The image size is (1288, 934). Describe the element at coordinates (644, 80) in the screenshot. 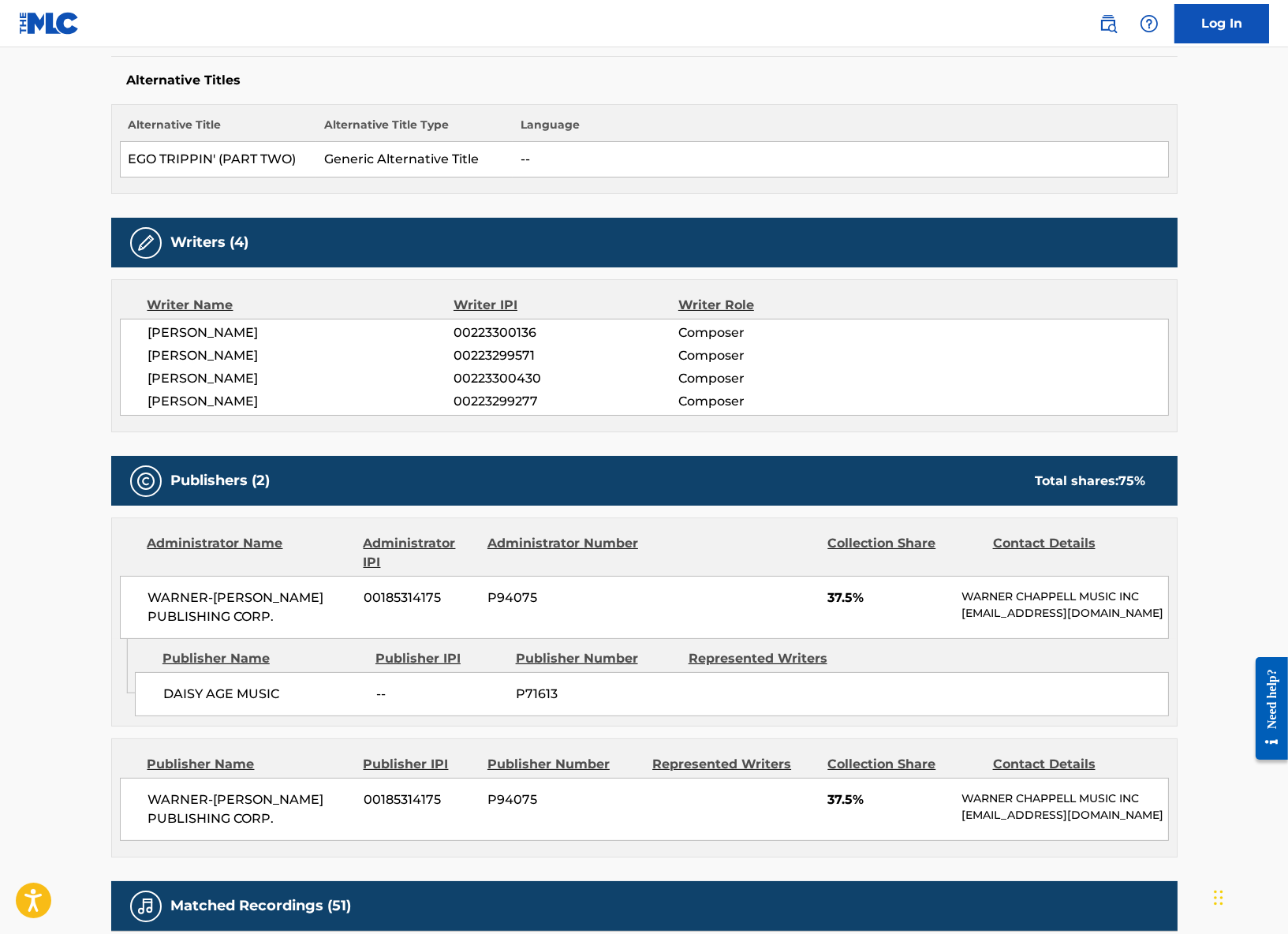

I see `h5: Alternative Titles` at that location.